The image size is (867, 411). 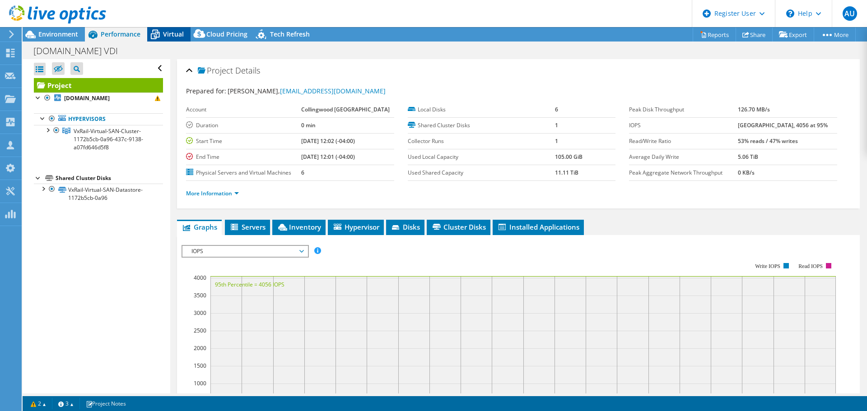 I want to click on a: More, so click(x=835, y=34).